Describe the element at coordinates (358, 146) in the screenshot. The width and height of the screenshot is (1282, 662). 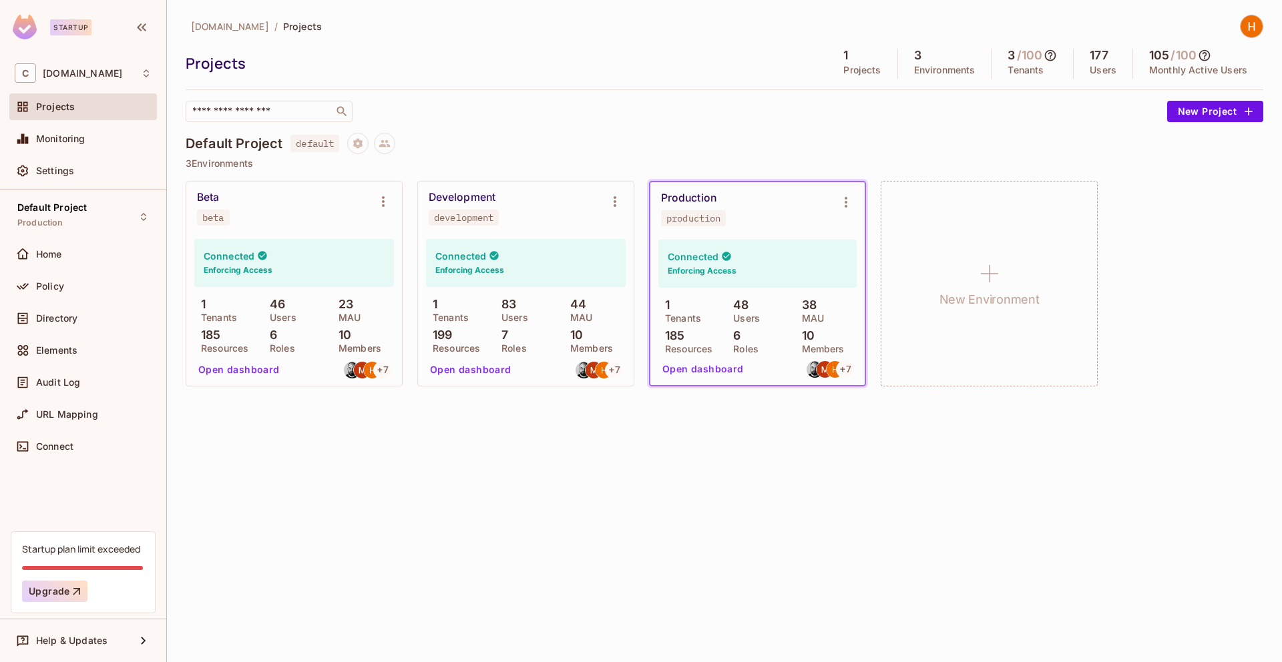
I see `span: Project settings` at that location.